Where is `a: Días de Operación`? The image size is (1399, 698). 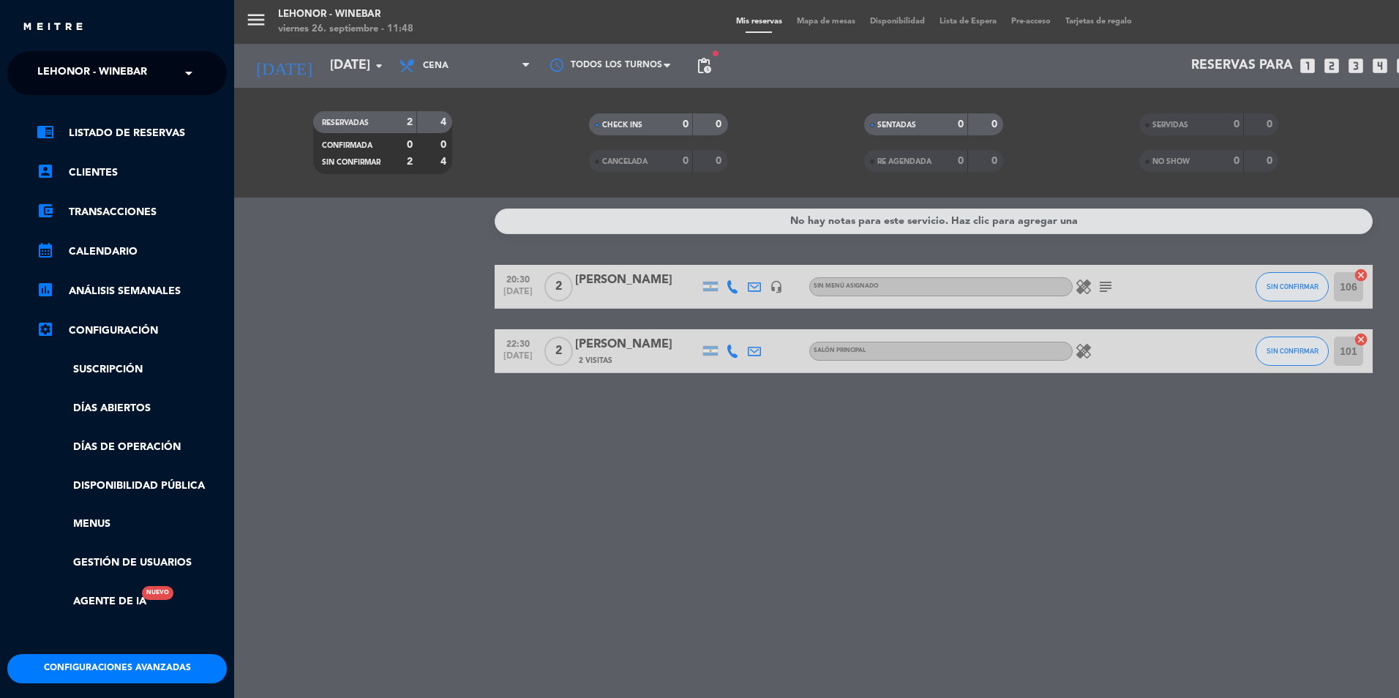 a: Días de Operación is located at coordinates (132, 447).